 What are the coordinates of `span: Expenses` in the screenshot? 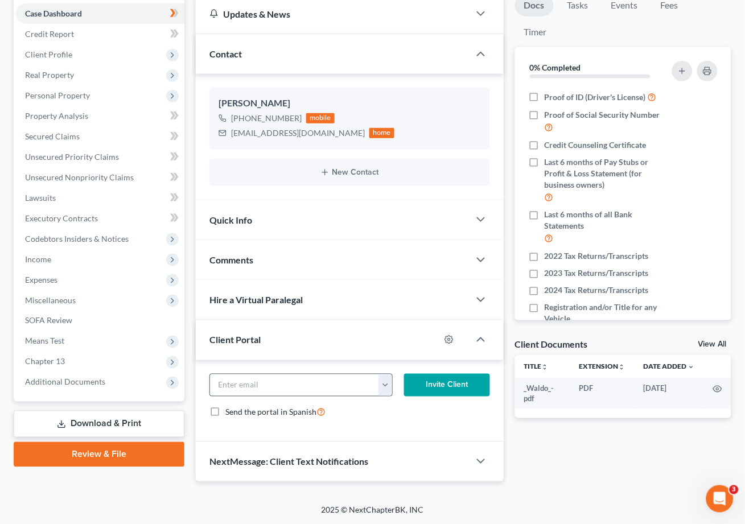 It's located at (41, 279).